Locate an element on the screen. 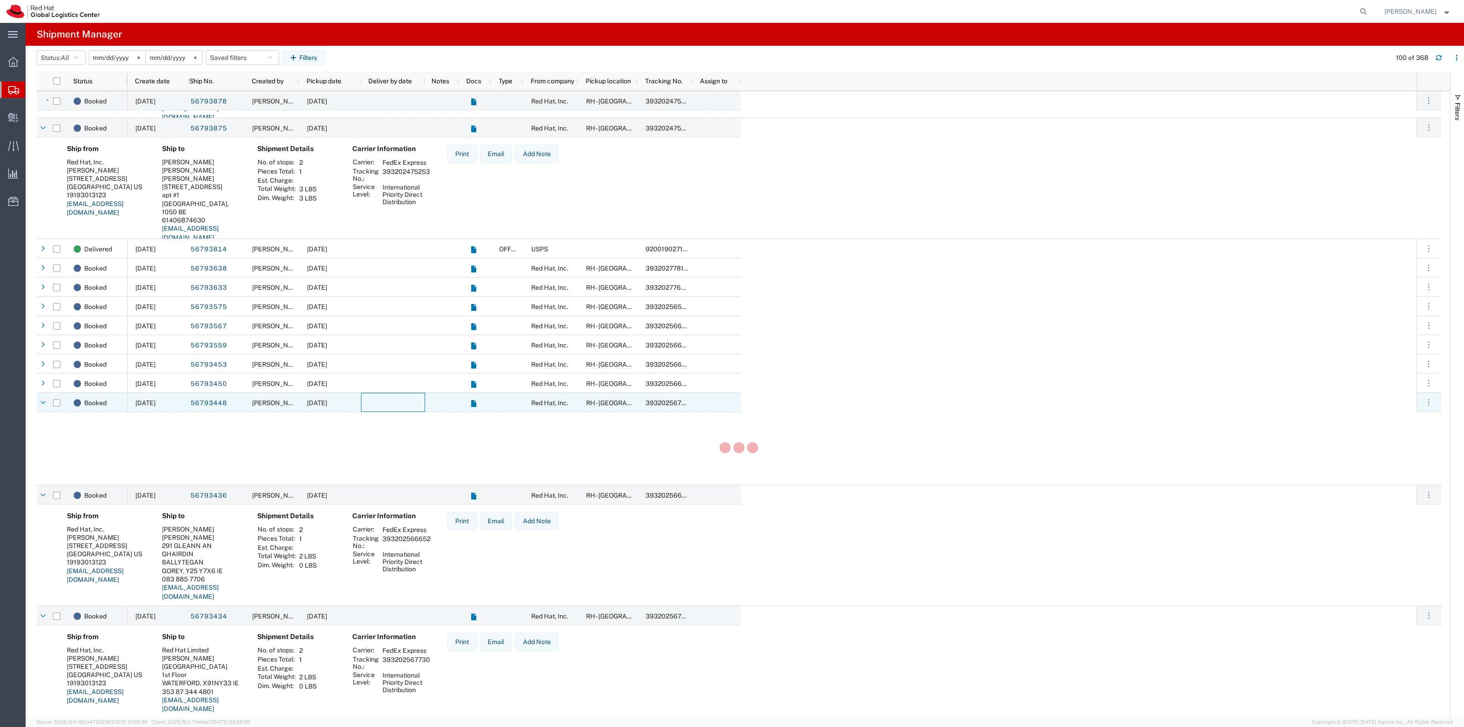 This screenshot has height=727, width=1464. div: 1st Floor is located at coordinates (202, 674).